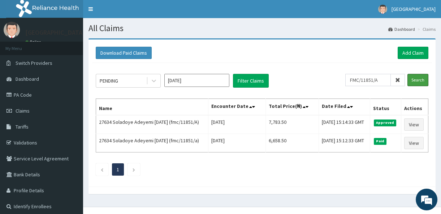 This screenshot has height=214, width=441. What do you see at coordinates (34, 63) in the screenshot?
I see `span: Switch Providers` at bounding box center [34, 63].